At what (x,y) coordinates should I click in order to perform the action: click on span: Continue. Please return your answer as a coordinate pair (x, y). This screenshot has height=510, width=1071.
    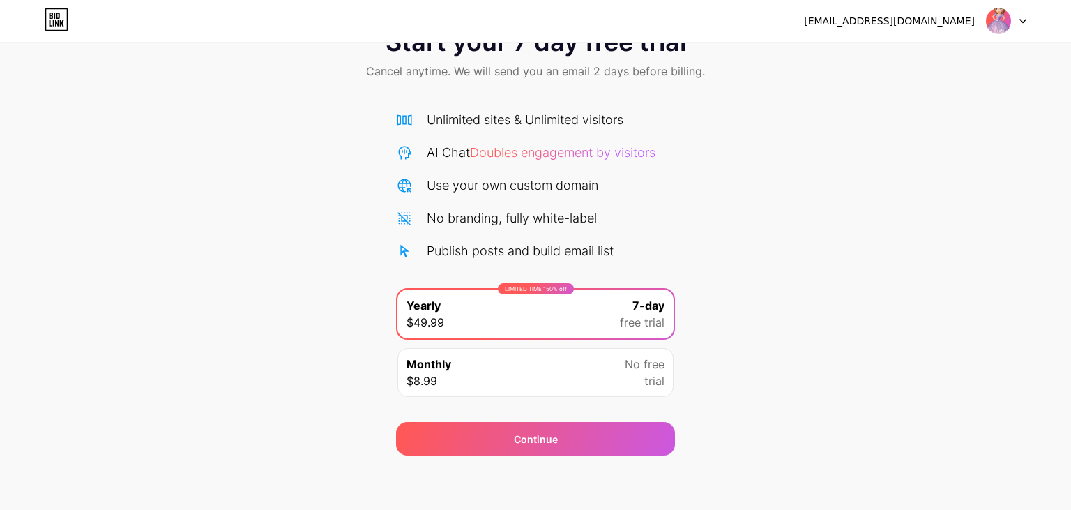
    Looking at the image, I should click on (536, 439).